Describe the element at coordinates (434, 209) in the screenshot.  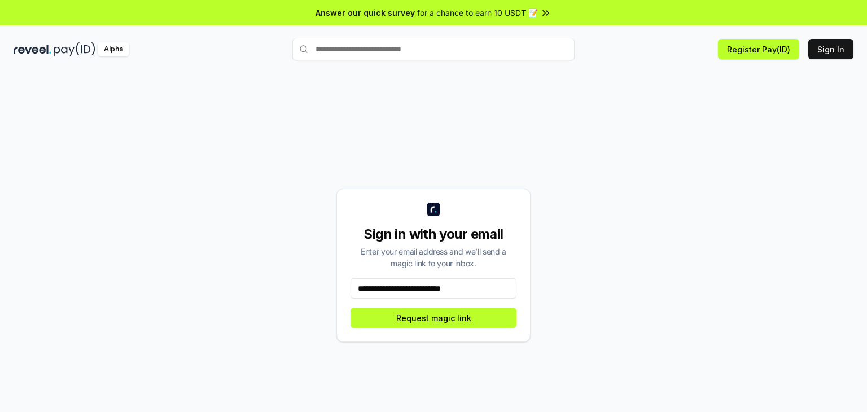
I see `img: logo_small` at that location.